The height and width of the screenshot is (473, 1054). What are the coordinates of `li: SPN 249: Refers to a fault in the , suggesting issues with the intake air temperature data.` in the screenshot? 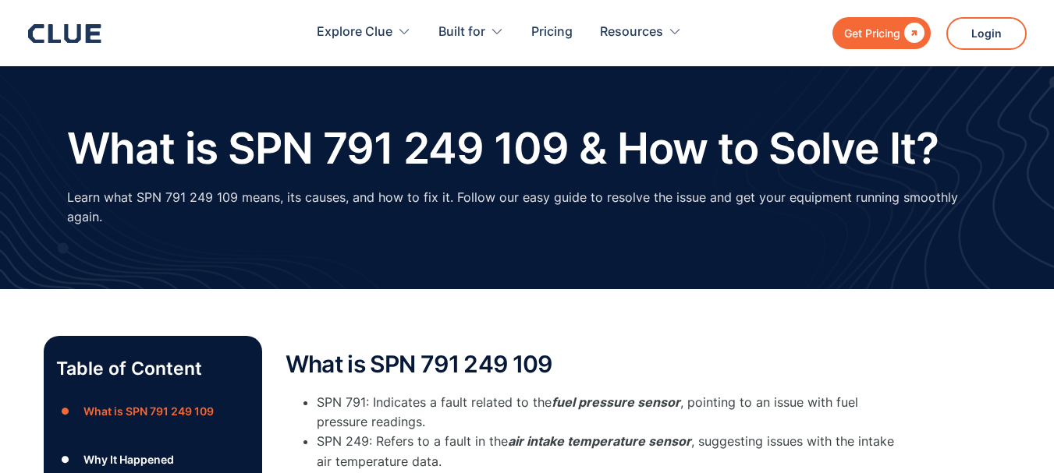 It's located at (613, 452).